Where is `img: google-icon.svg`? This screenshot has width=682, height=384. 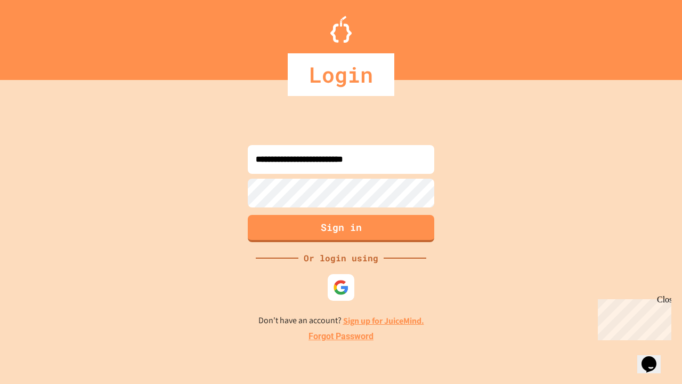 img: google-icon.svg is located at coordinates (341, 287).